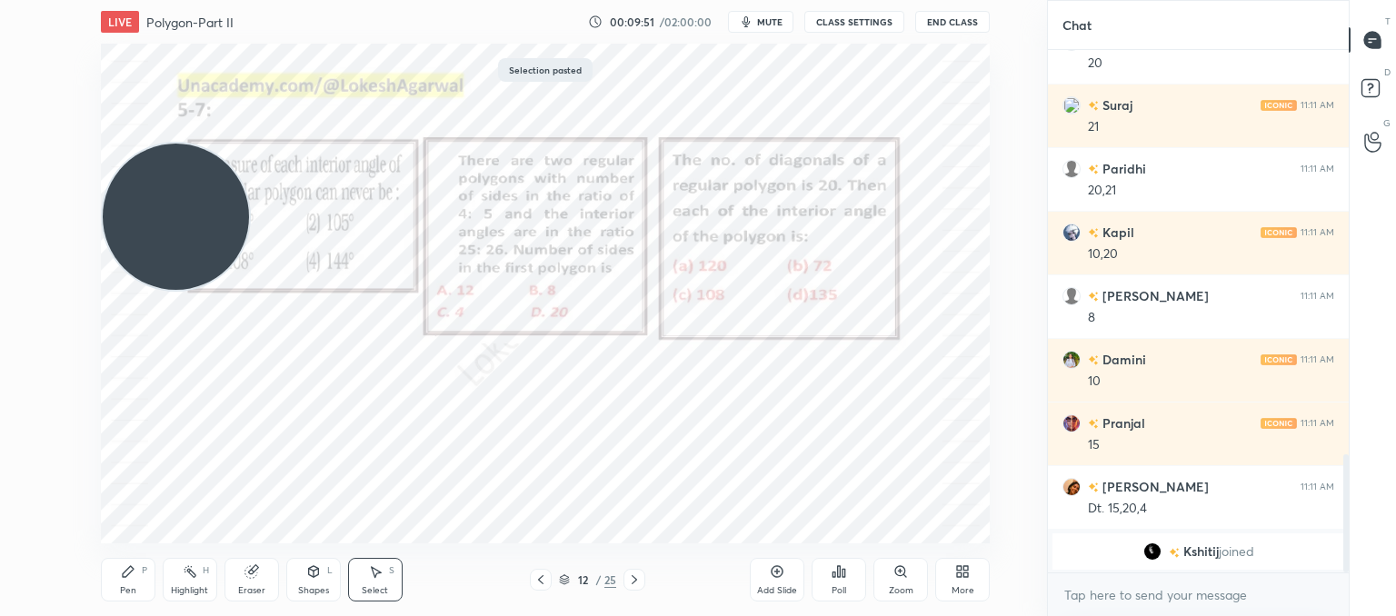  What do you see at coordinates (1072, 360) in the screenshot?
I see `img: 0a80f69b7cda41e68bf6b43f382a7851.jpg` at bounding box center [1072, 360].